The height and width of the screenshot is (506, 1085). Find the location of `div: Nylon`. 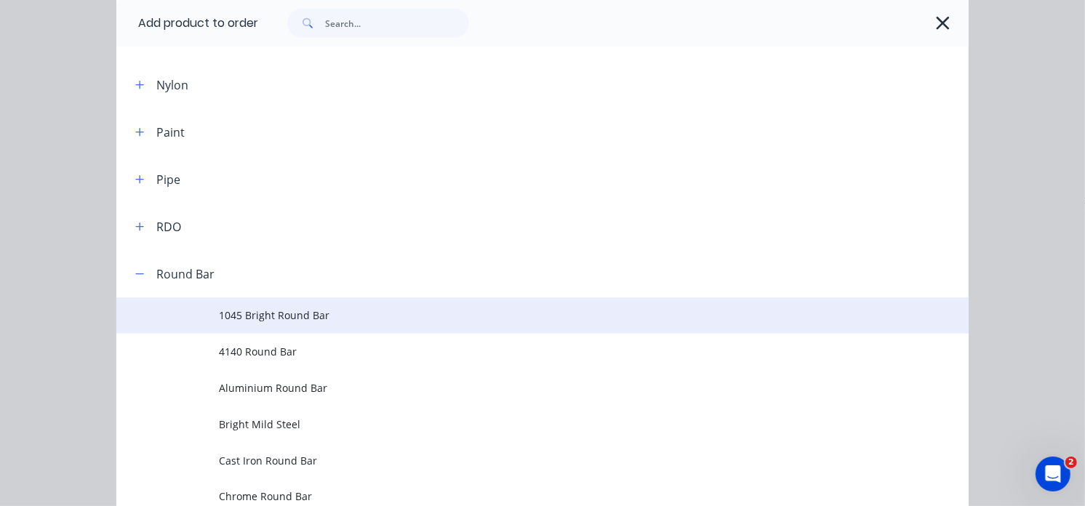

div: Nylon is located at coordinates (172, 85).